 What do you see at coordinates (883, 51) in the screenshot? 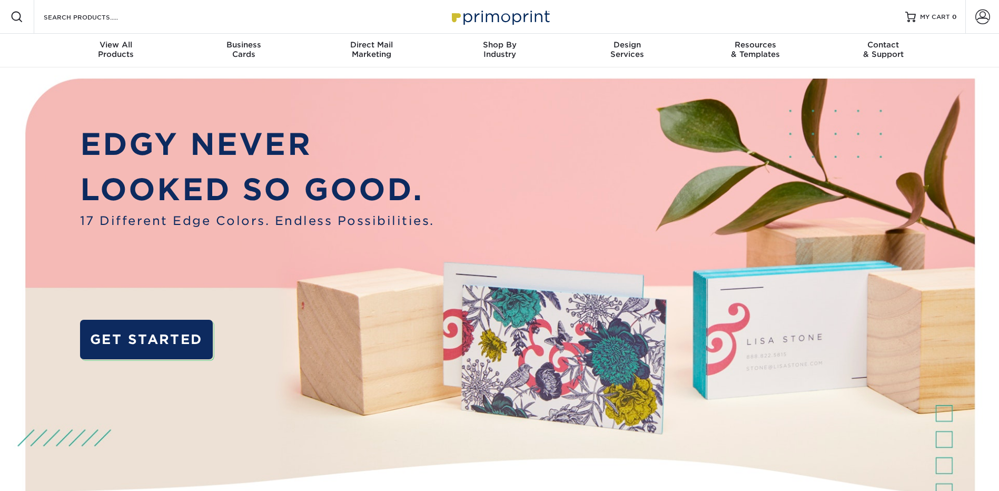
I see `a: Contact& Support` at bounding box center [883, 51].